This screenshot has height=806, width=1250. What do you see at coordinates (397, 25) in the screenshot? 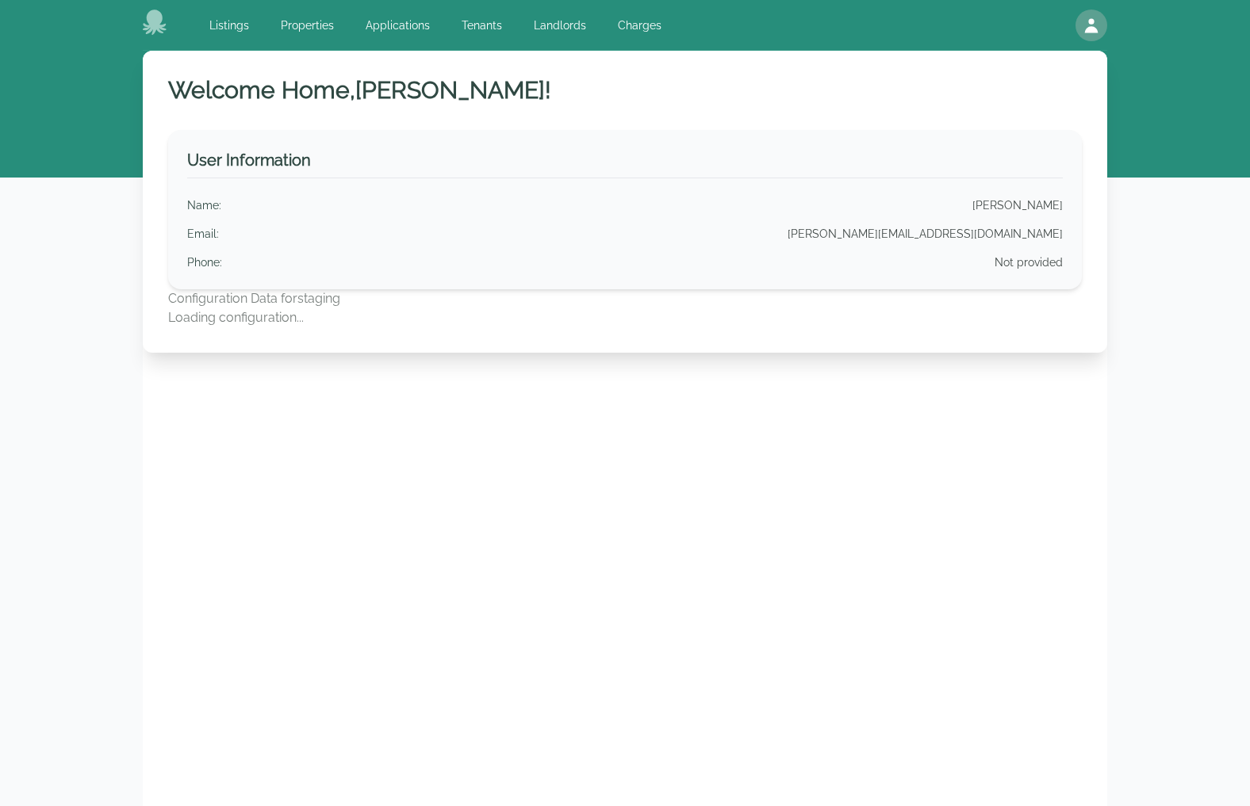
I see `a: Applications` at bounding box center [397, 25].